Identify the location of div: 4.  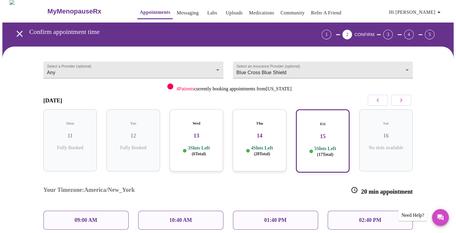
(409, 35).